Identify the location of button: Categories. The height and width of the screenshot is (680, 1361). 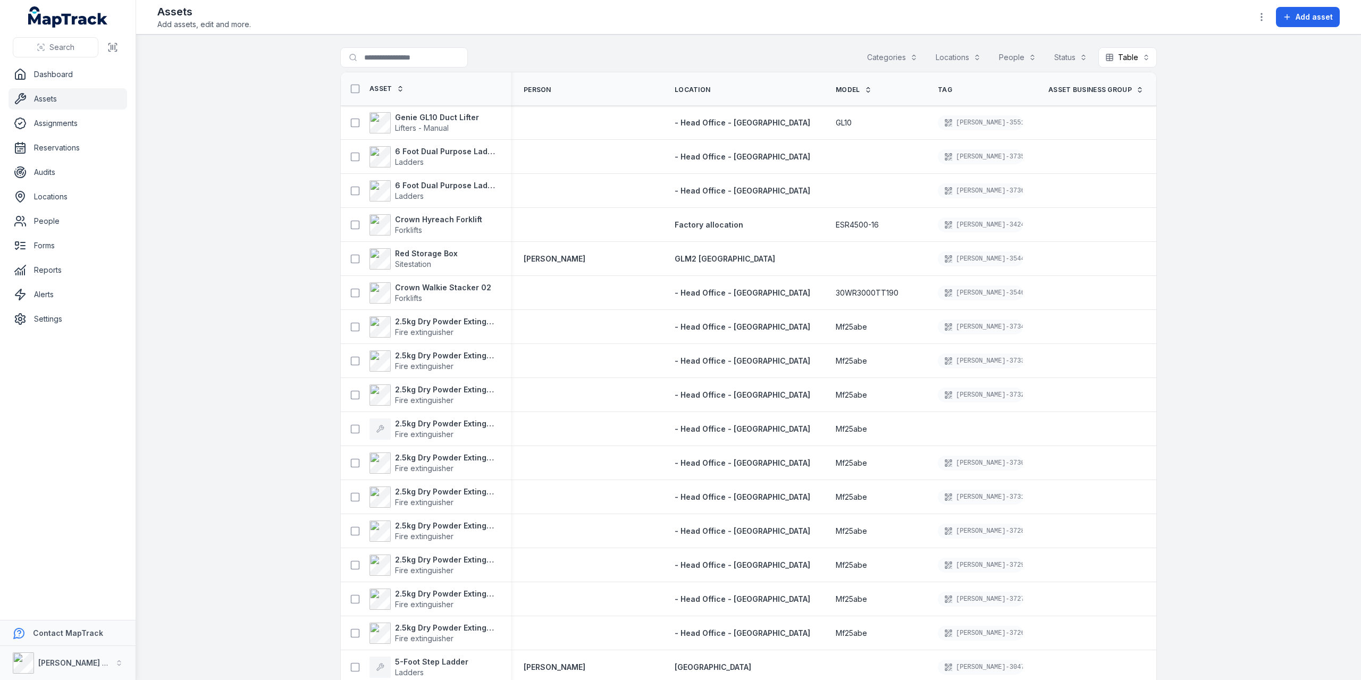
(892, 57).